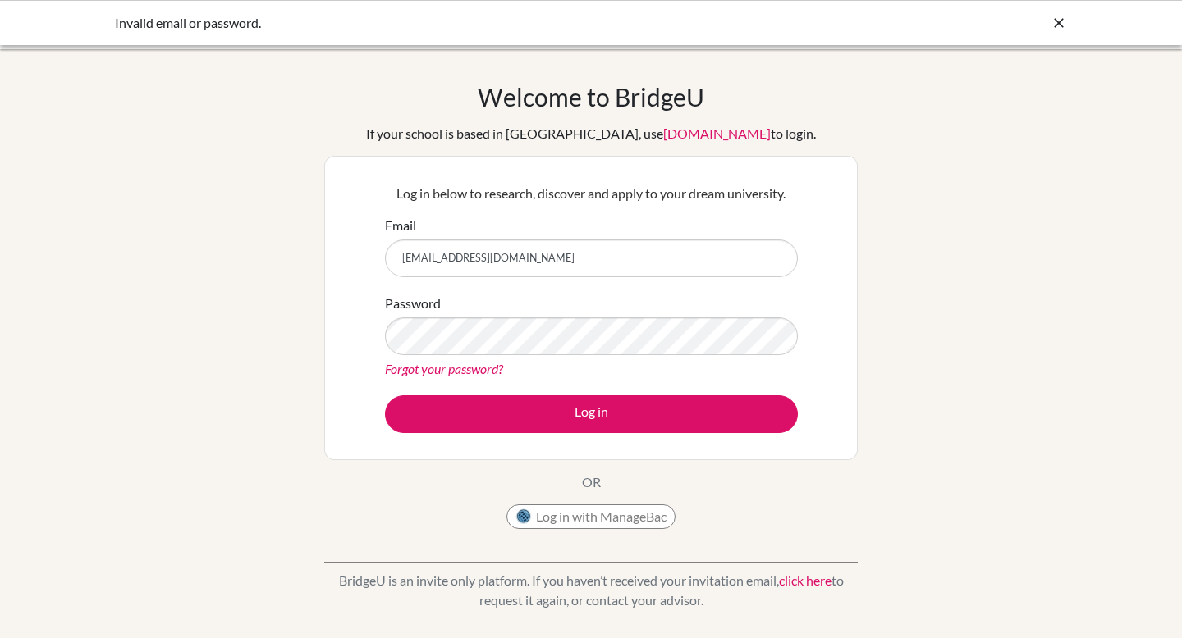 Image resolution: width=1182 pixels, height=638 pixels. Describe the element at coordinates (413, 304) in the screenshot. I see `label: Password` at that location.